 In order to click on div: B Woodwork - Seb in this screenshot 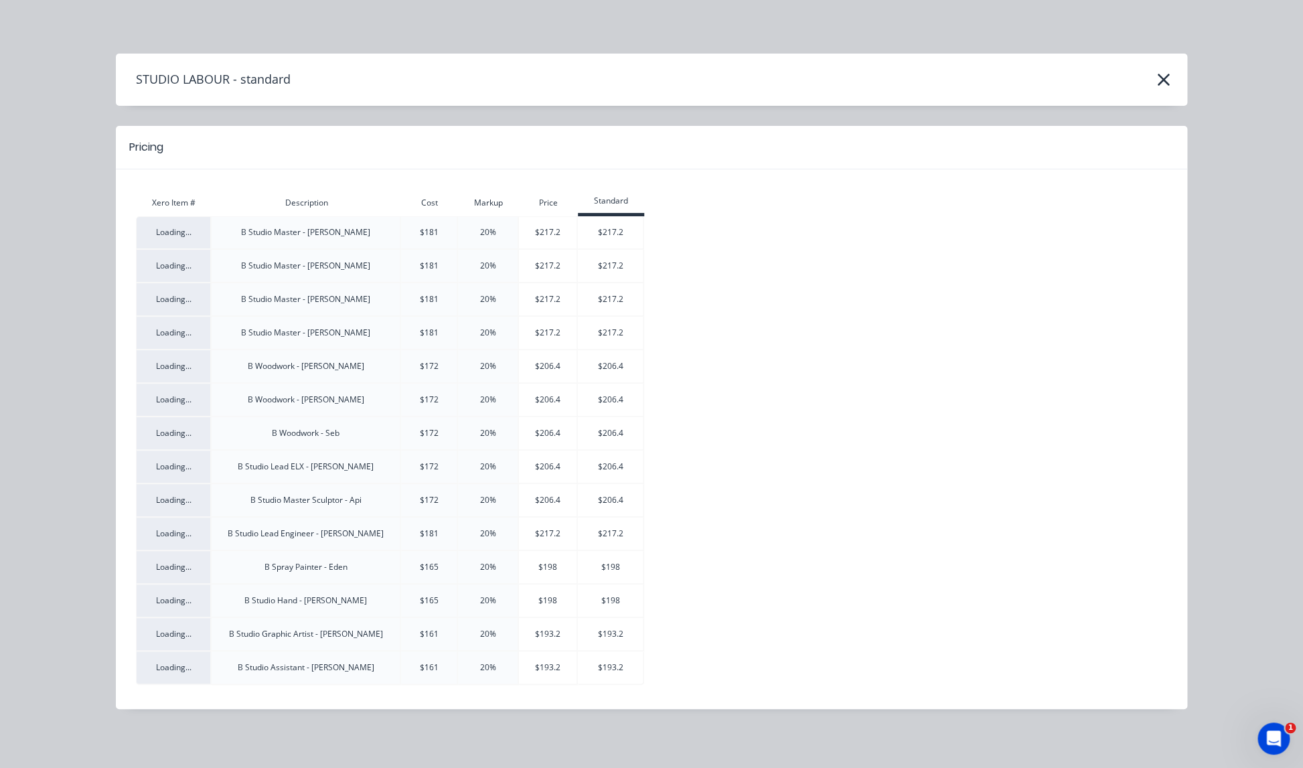, I will do `click(305, 433)`.